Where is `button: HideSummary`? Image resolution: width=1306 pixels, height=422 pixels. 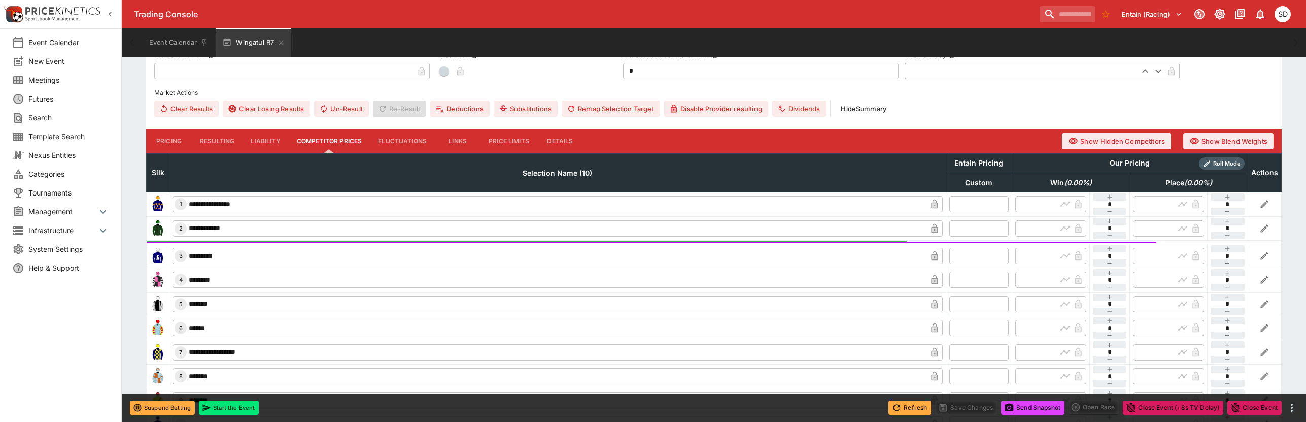
button: HideSummary is located at coordinates (864, 109).